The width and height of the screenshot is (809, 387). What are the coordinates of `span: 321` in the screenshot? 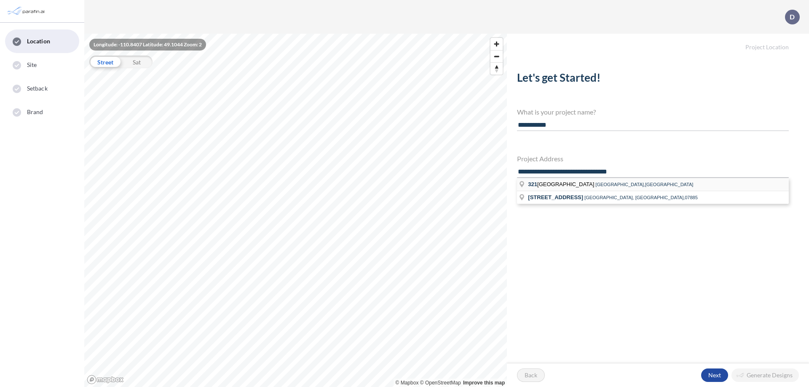 It's located at (532, 184).